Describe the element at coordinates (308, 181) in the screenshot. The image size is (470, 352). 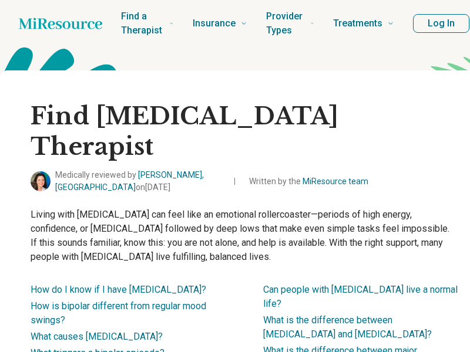
I see `span: Written by the` at that location.